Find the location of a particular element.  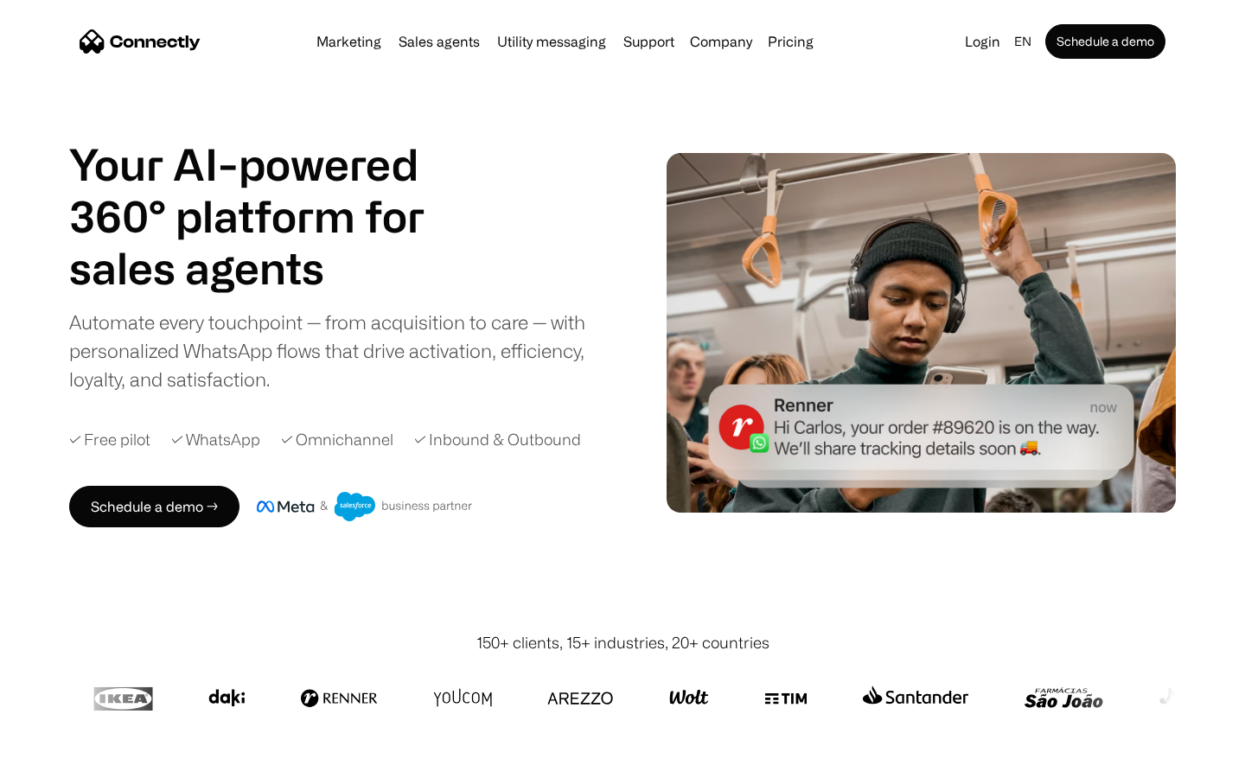

div: carousel is located at coordinates (268, 268).